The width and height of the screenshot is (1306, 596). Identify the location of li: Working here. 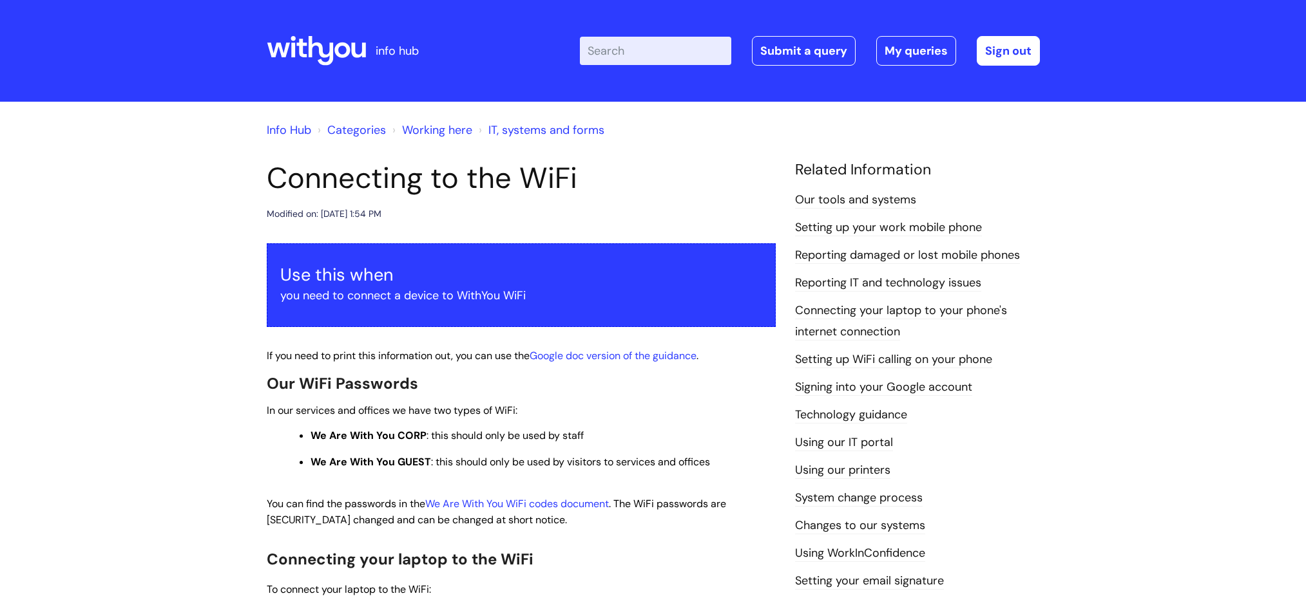
(430, 130).